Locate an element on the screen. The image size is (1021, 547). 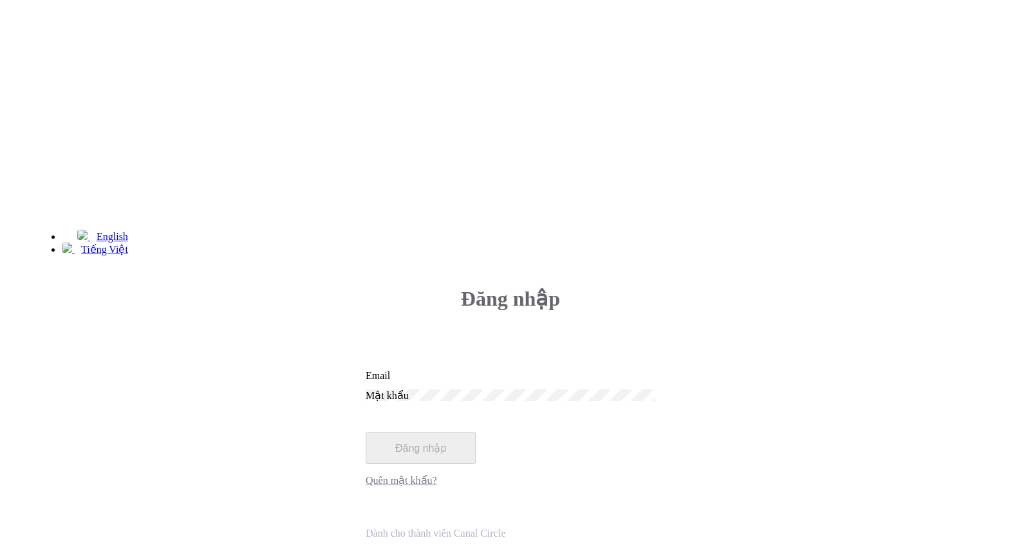
span: Tiếng Việt is located at coordinates (104, 249).